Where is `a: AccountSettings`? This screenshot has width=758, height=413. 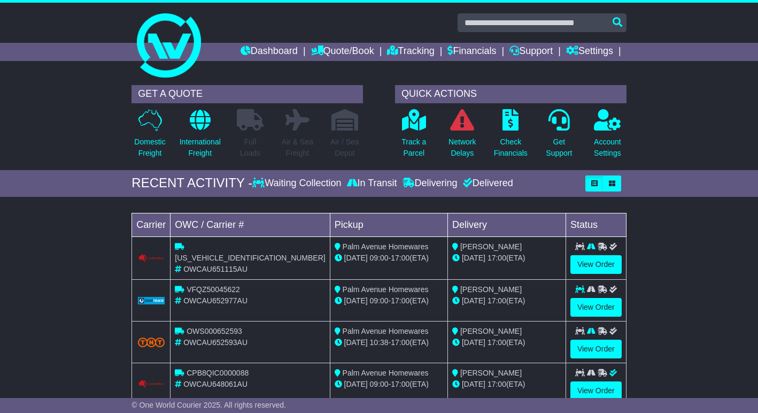
a: AccountSettings is located at coordinates (607, 136).